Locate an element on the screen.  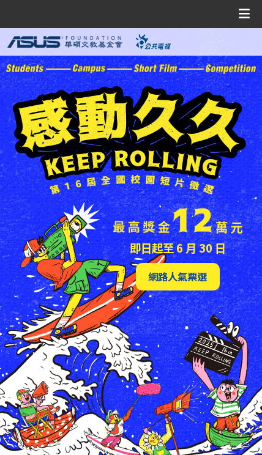
img: PTS is located at coordinates (154, 42).